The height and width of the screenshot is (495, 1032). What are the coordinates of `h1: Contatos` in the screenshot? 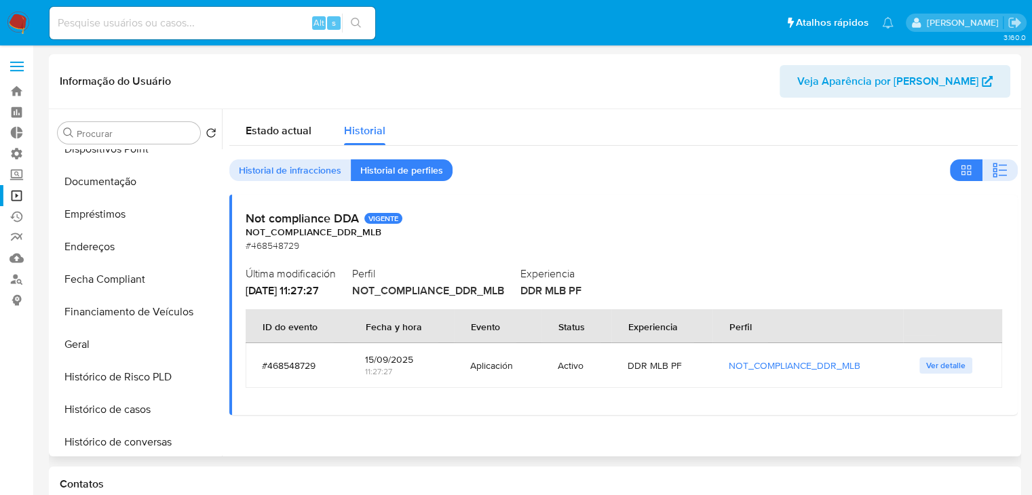 It's located at (535, 484).